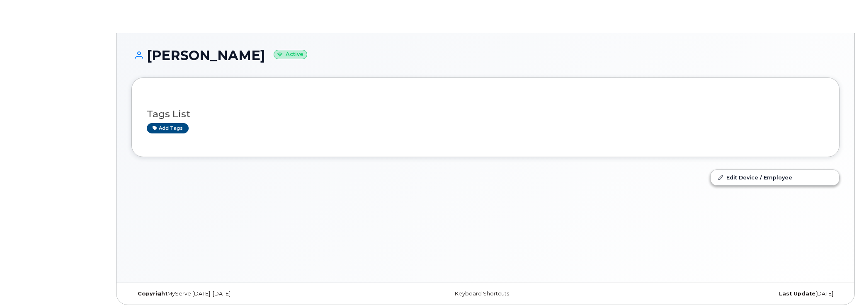 The height and width of the screenshot is (305, 859). Describe the element at coordinates (797, 294) in the screenshot. I see `strong: Last Update` at that location.